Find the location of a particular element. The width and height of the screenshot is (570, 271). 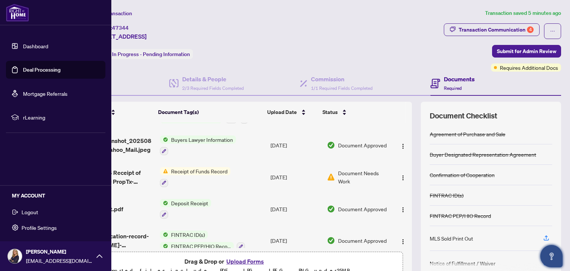

span: Required is located at coordinates (453, 88).